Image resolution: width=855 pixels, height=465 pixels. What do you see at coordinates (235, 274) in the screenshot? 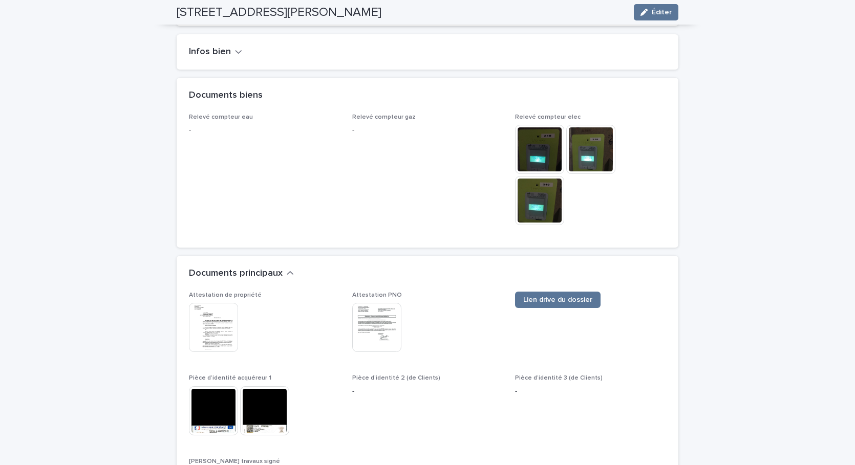
I see `h2: Documents principaux` at bounding box center [235, 274].